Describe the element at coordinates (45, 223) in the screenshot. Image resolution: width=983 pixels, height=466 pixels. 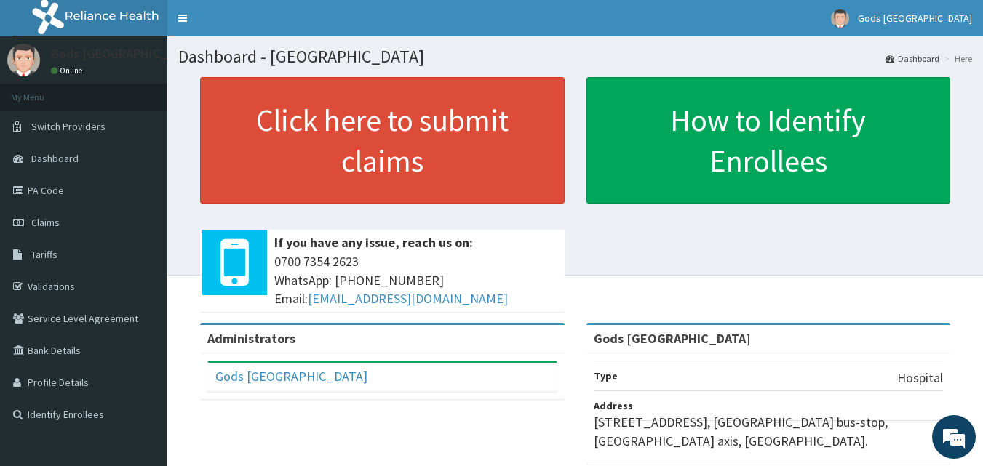
I see `span: Claims` at that location.